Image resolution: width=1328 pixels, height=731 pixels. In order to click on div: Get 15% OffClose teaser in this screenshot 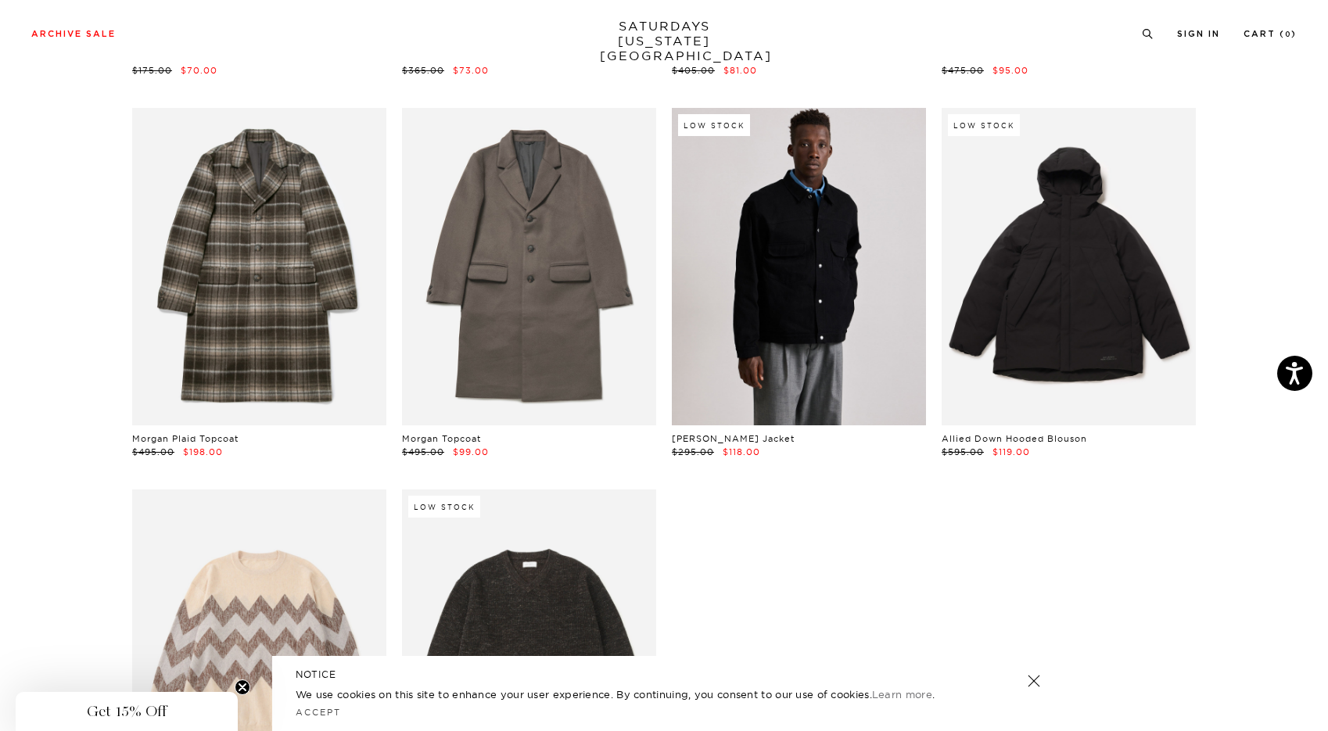, I will do `click(127, 712)`.